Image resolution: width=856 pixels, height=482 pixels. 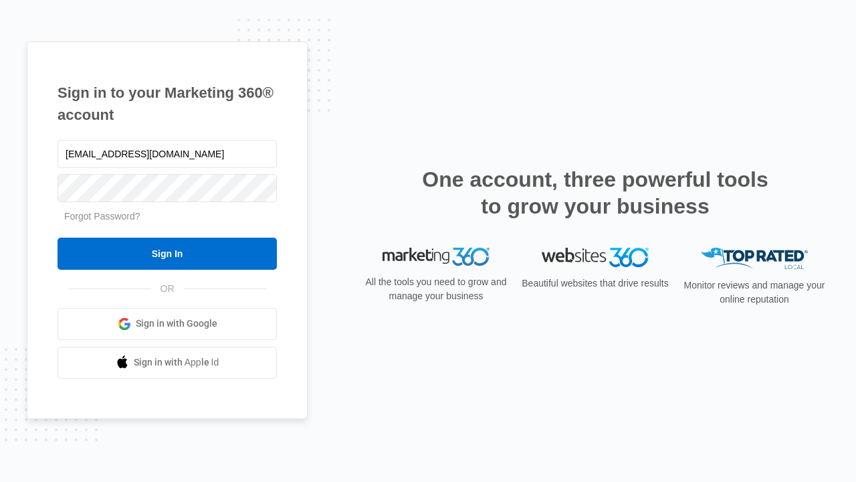 What do you see at coordinates (167, 154) in the screenshot?
I see `input: Email` at bounding box center [167, 154].